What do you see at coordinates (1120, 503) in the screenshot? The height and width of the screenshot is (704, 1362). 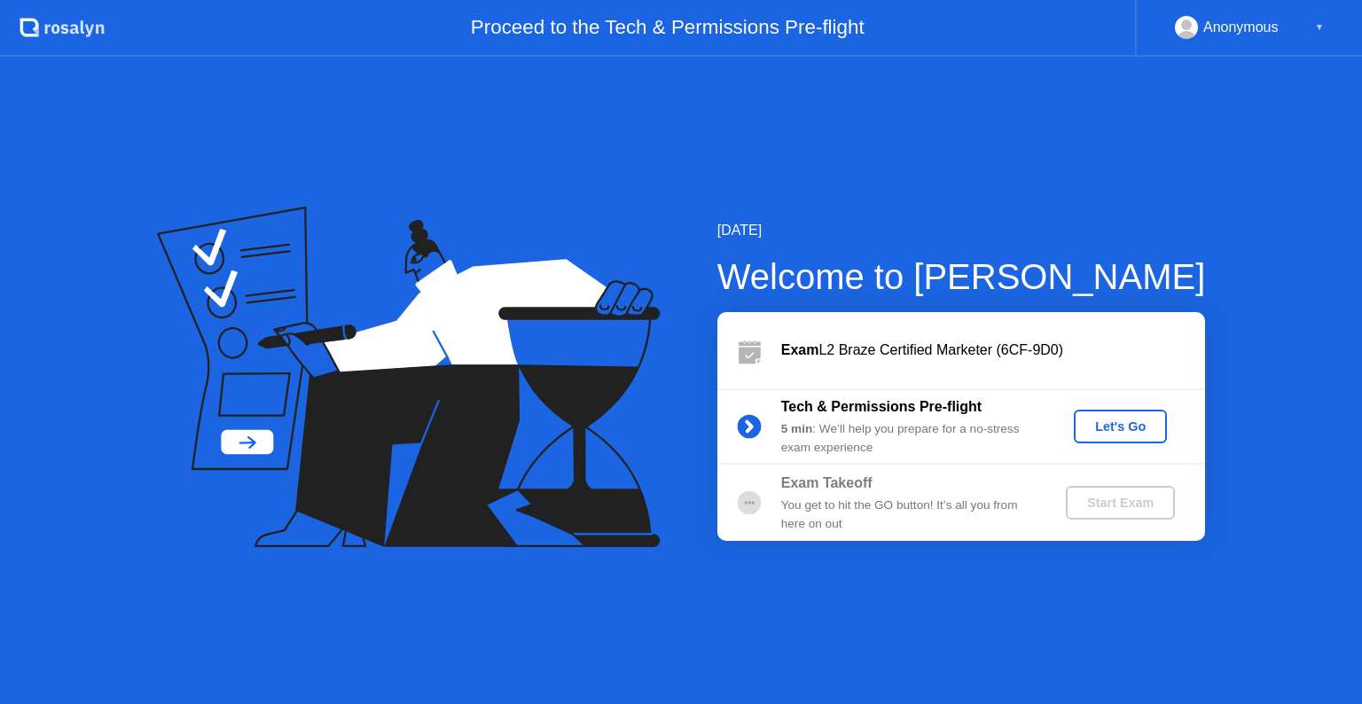 I see `button: Start Exam` at bounding box center [1120, 503].